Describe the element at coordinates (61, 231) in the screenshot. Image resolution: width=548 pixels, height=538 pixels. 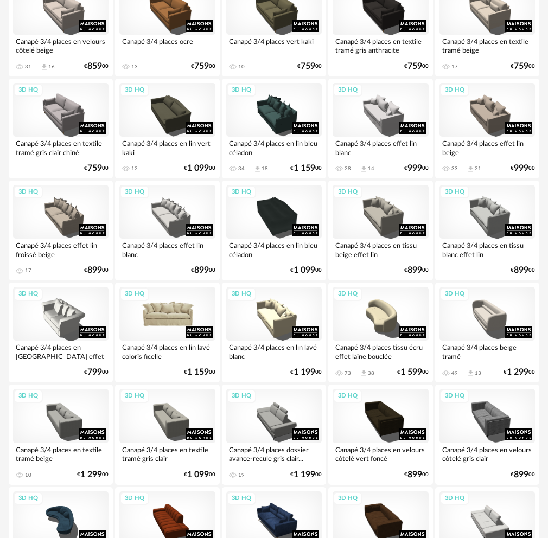
I see `a: 3D HQ Canapé 3/4 places effet lin froissé beige 17 €89900` at that location.